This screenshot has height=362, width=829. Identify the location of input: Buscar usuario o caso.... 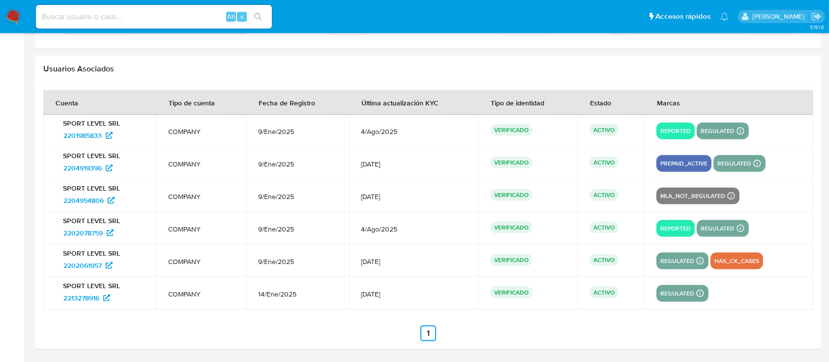
(154, 17).